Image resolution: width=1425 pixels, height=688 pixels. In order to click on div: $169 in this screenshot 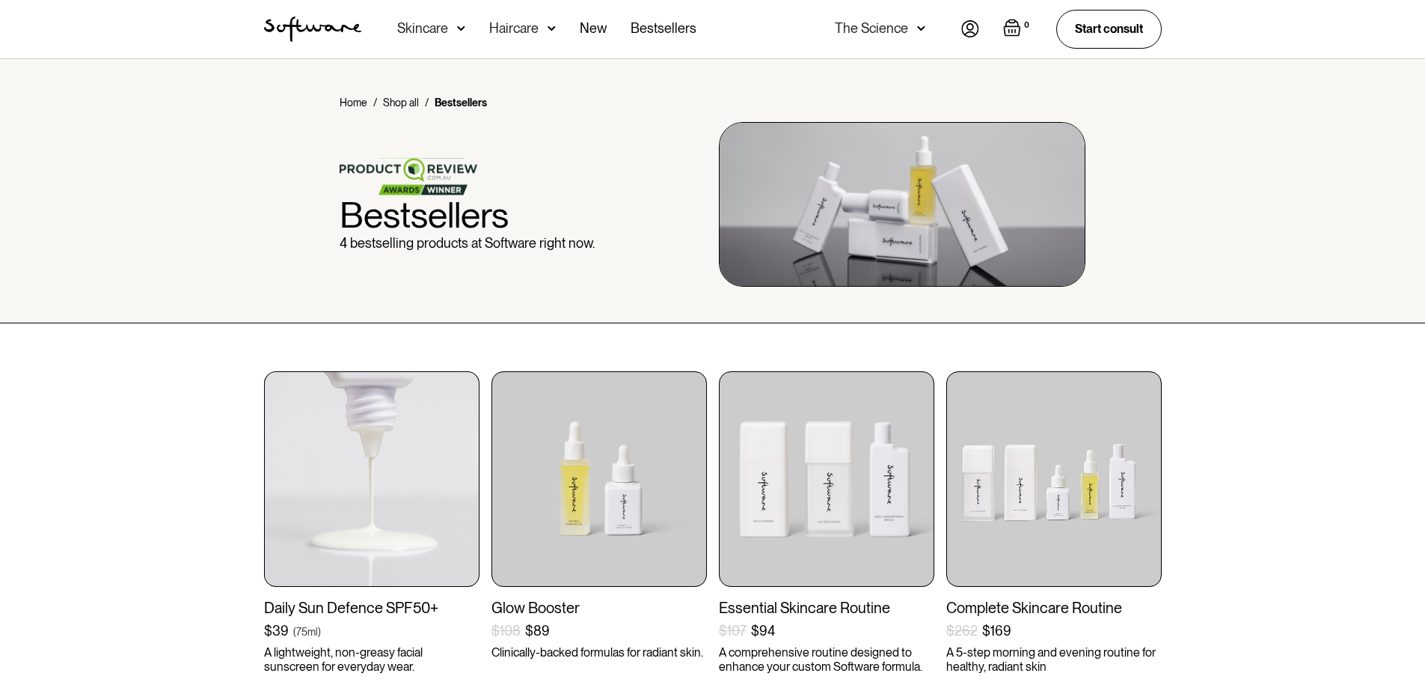, I will do `click(997, 631)`.